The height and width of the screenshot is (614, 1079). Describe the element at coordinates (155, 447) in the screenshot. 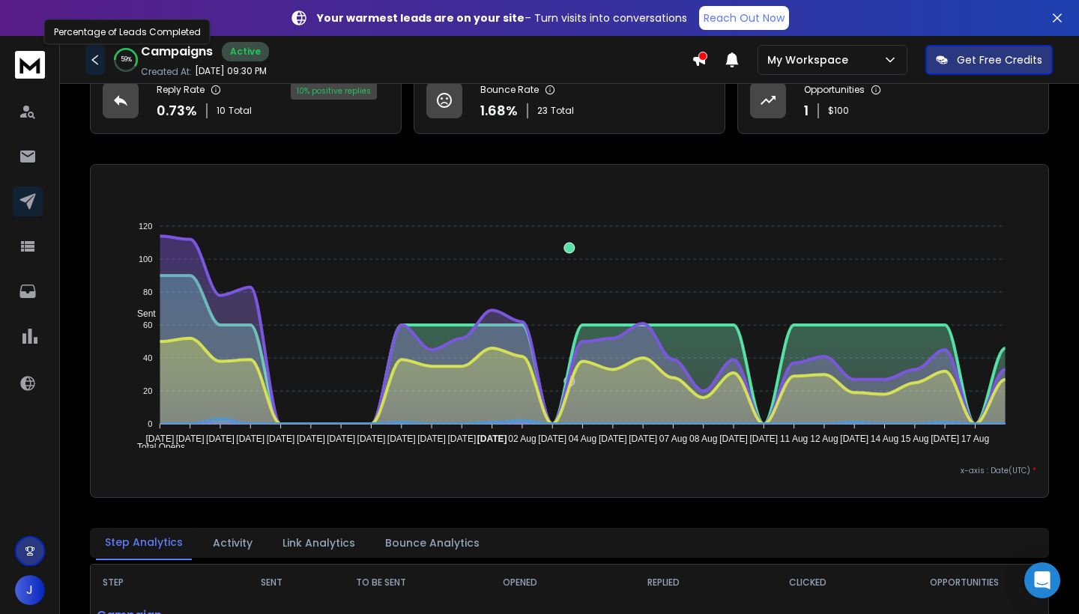

I see `span: Total Opens` at that location.